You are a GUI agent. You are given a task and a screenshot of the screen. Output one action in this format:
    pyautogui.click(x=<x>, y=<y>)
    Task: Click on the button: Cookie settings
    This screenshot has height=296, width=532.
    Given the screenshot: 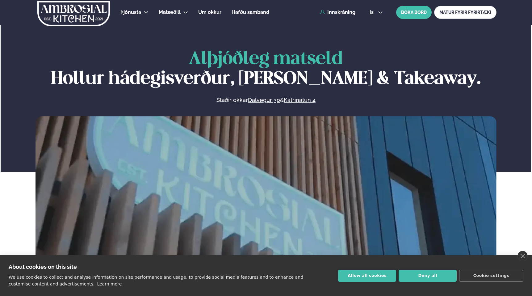 What is the action you would take?
    pyautogui.click(x=491, y=275)
    